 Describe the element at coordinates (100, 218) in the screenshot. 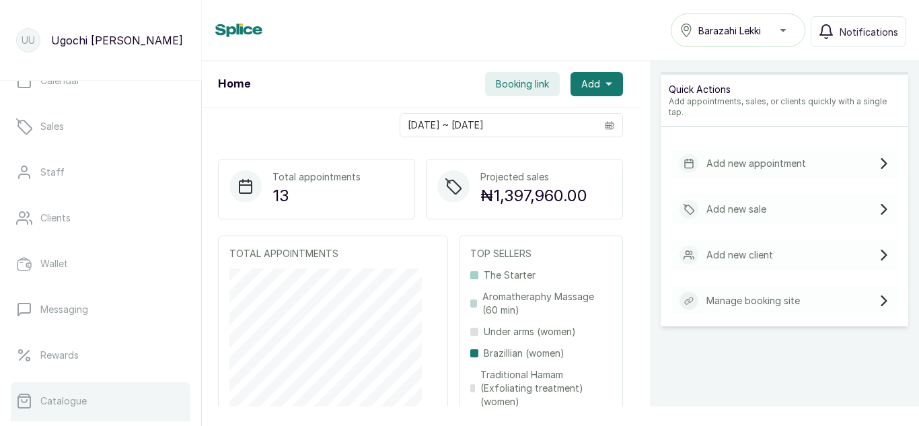

I see `a: Clients` at that location.